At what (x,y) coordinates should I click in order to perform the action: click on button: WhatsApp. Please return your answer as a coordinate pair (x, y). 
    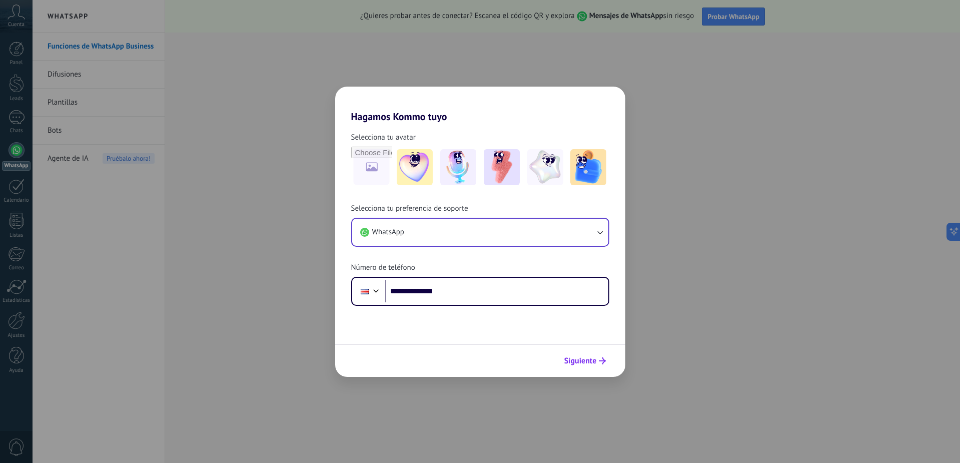
    Looking at the image, I should click on (480, 232).